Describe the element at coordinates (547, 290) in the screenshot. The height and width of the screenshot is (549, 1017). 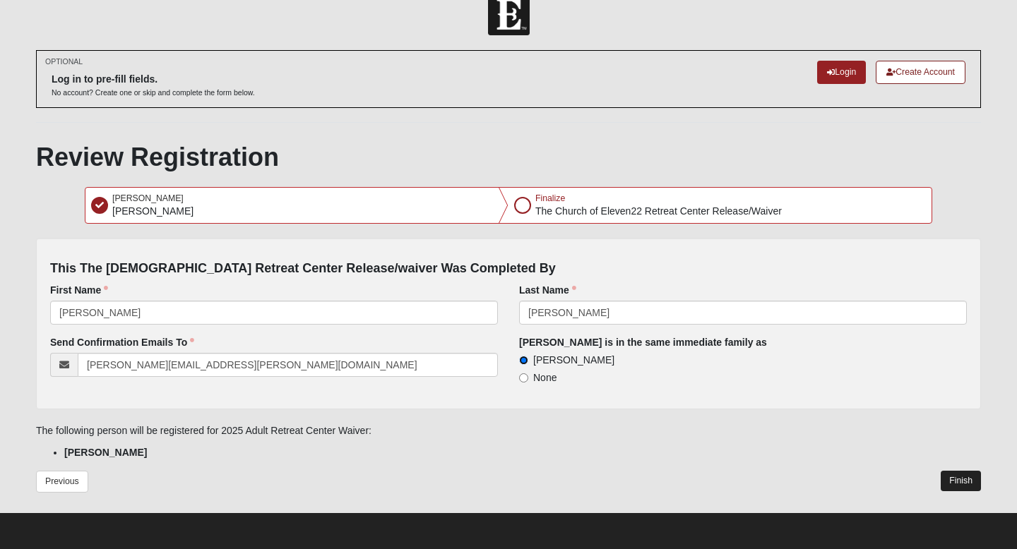
I see `label: Last Name` at that location.